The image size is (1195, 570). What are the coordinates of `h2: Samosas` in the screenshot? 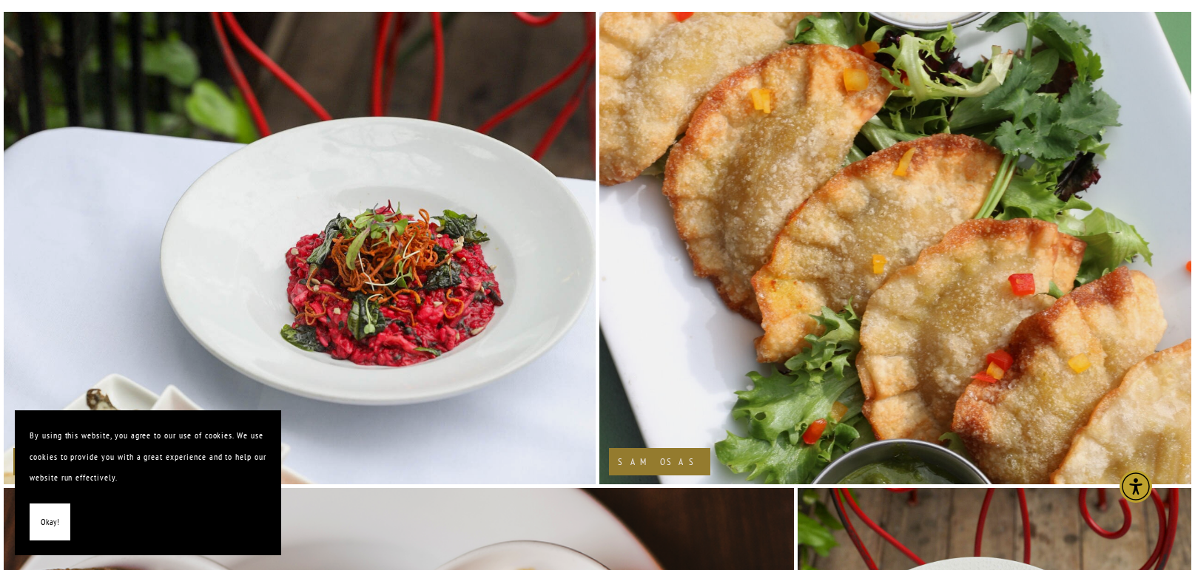 It's located at (659, 462).